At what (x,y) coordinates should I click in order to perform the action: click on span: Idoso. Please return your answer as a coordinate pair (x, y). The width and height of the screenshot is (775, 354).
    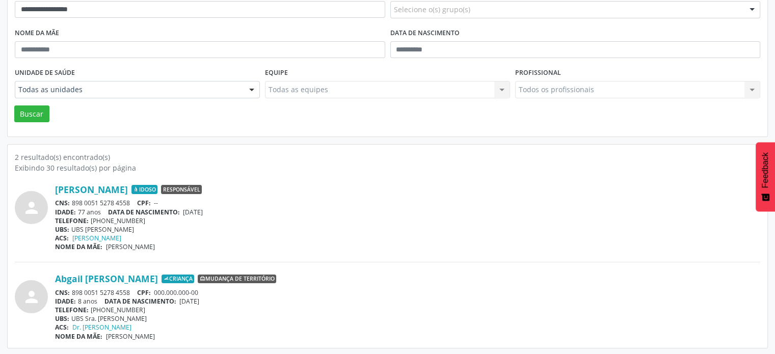
    Looking at the image, I should click on (144, 190).